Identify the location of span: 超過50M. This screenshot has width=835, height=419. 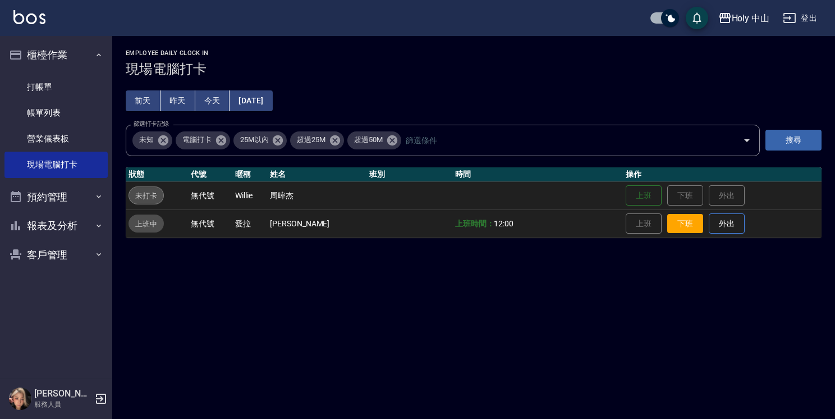
(368, 140).